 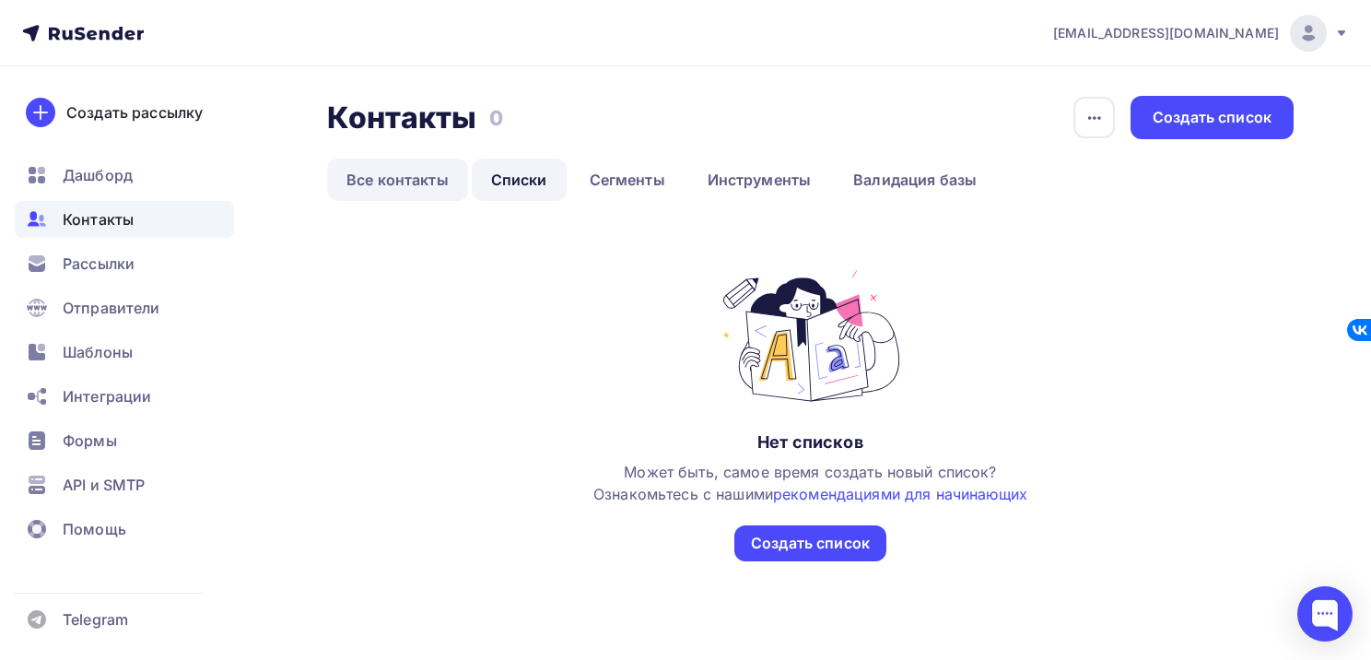 I want to click on a: Сегменты, so click(x=627, y=180).